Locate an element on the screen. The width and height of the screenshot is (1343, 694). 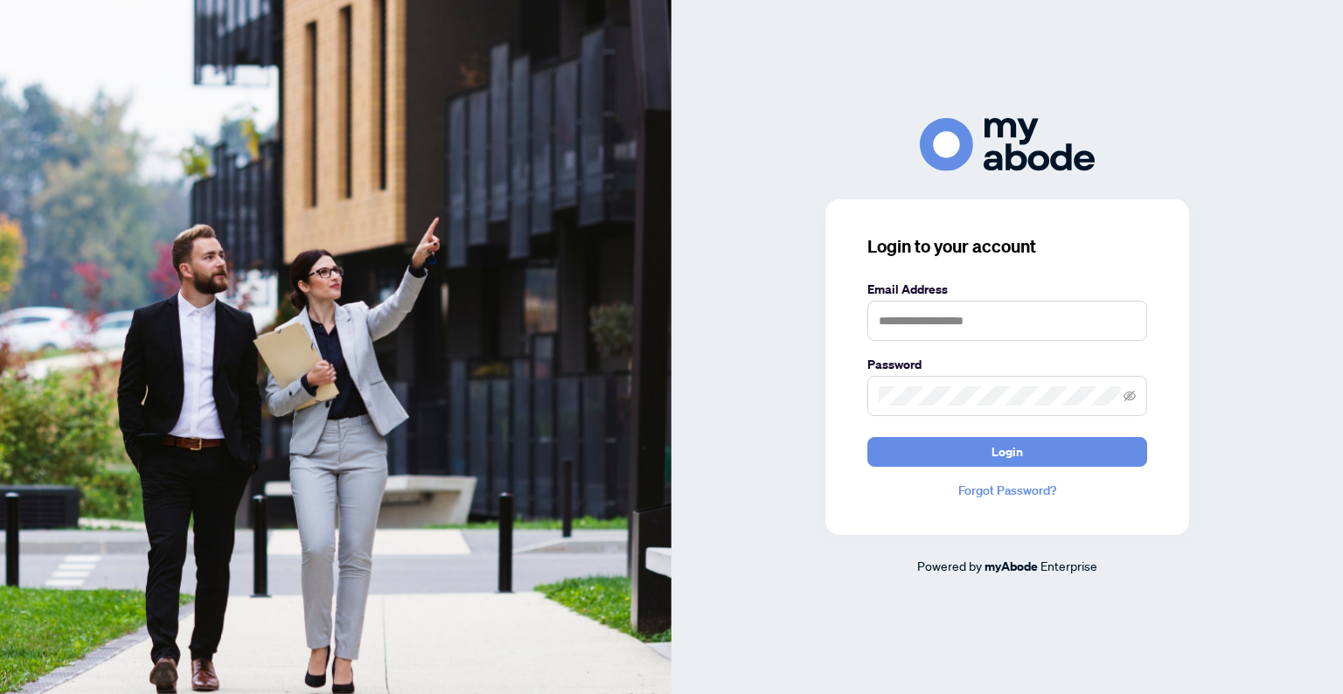
span: Enterprise is located at coordinates (1068, 566).